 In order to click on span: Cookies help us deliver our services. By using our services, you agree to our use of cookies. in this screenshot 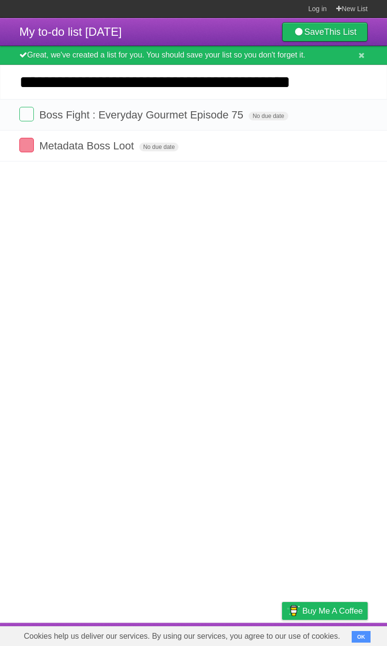, I will do `click(182, 636)`.